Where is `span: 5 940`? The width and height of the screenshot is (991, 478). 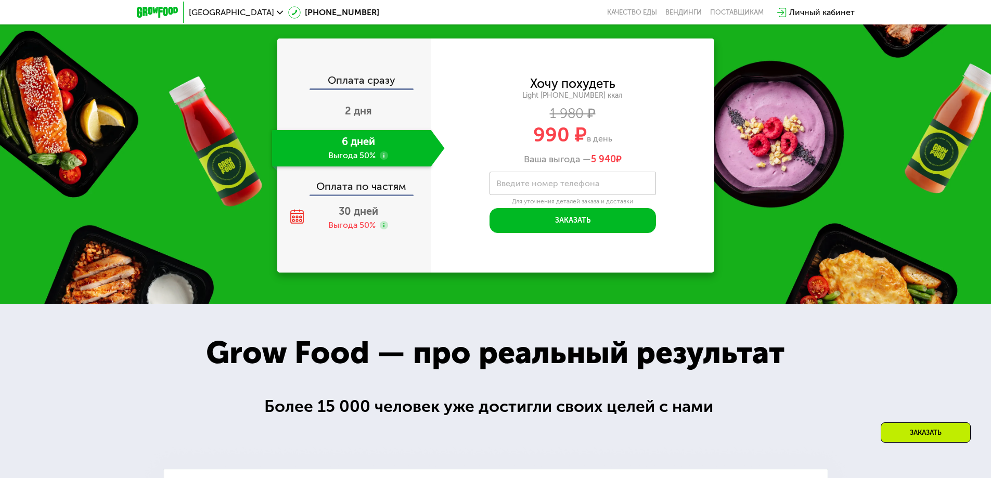 span: 5 940 is located at coordinates (603, 159).